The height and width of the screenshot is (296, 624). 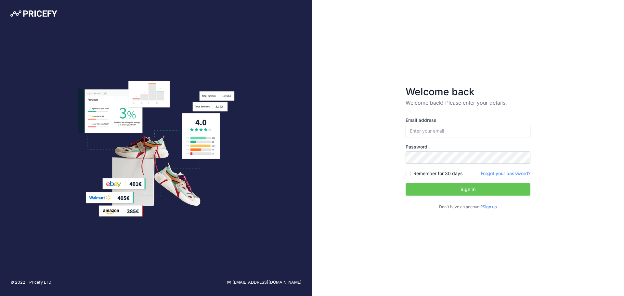 I want to click on label: Remember for 30 days, so click(x=438, y=173).